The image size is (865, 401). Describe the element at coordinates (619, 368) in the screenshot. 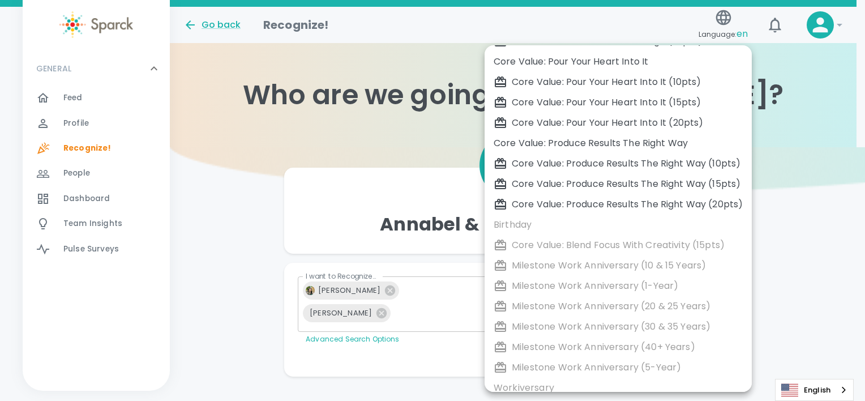

I see `div: Milestone Work Anniversary (5-Year)` at that location.